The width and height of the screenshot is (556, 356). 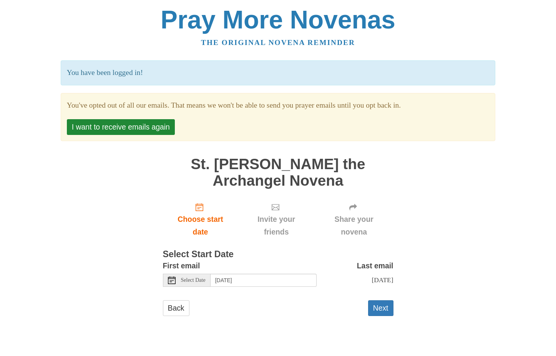 I want to click on span: Choose start date, so click(x=200, y=225).